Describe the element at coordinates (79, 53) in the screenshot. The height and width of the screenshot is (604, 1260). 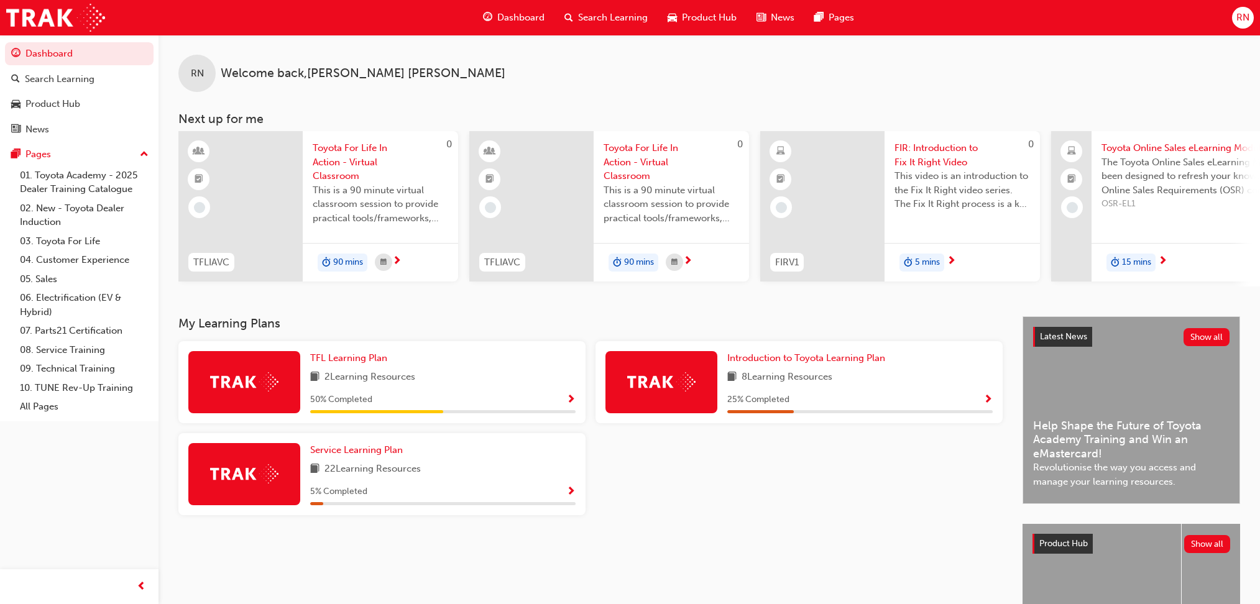
I see `a: Dashboard` at that location.